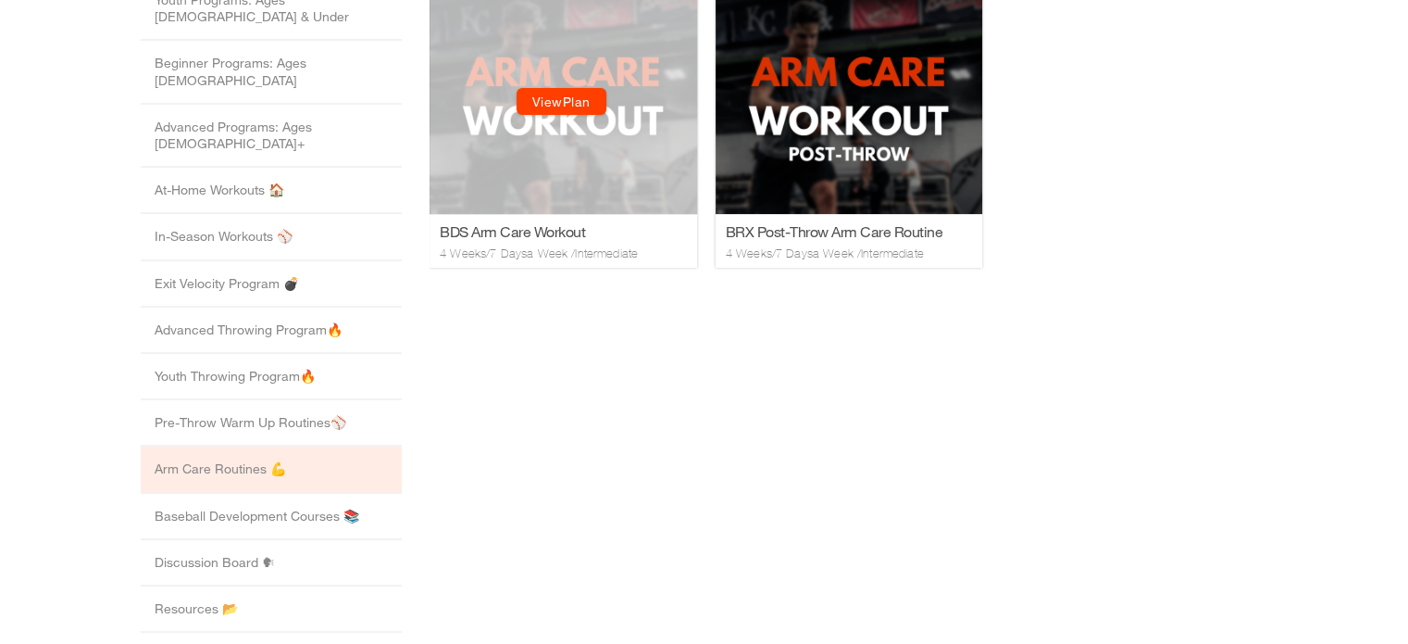 This screenshot has height=644, width=1408. Describe the element at coordinates (271, 377) in the screenshot. I see `li: Youth Throwing Program🔥` at that location.